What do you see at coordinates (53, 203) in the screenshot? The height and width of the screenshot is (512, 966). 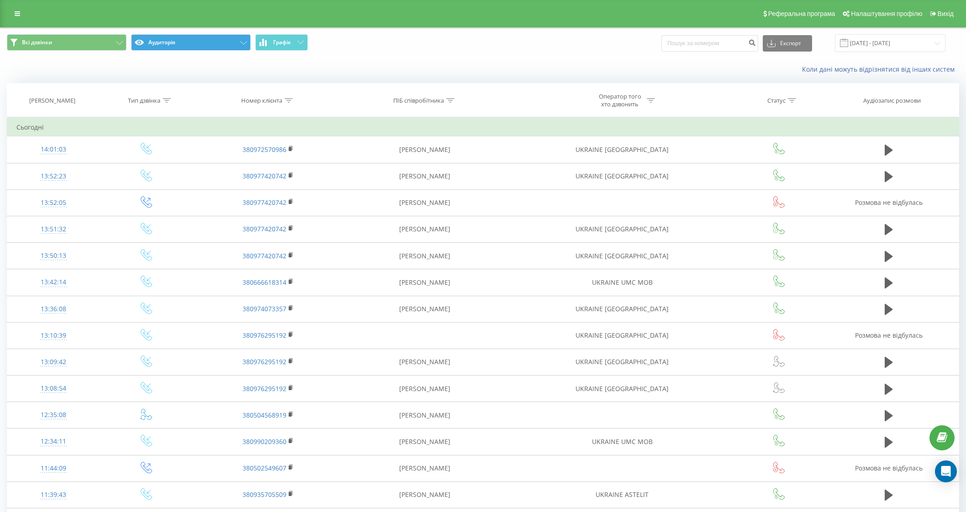 I see `div: 13:52:05` at bounding box center [53, 203].